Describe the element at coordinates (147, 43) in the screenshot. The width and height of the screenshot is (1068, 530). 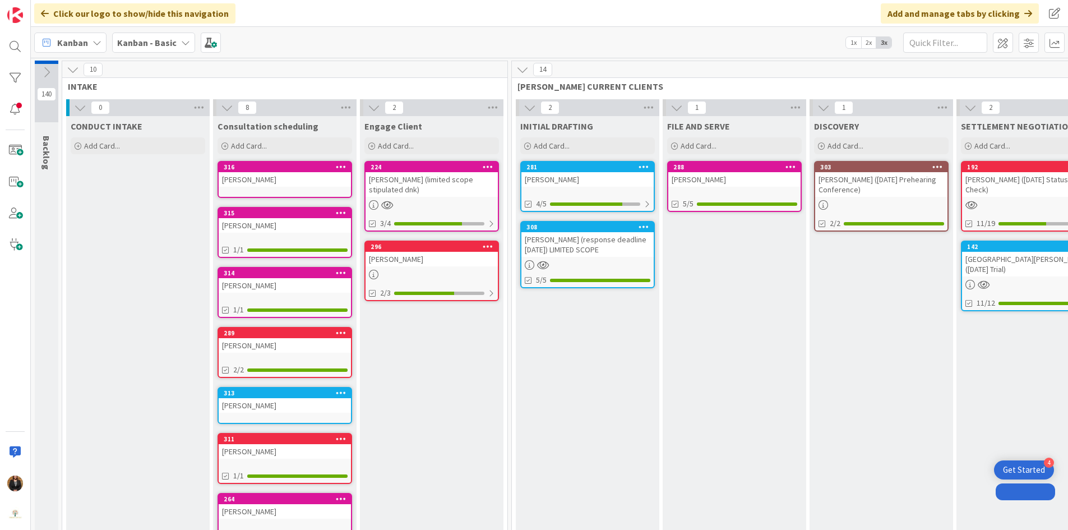
I see `b: Kanban - Basic` at that location.